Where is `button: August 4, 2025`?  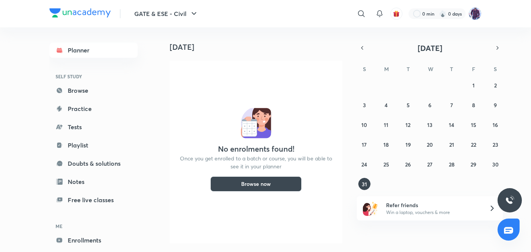
button: August 4, 2025 is located at coordinates (386, 105).